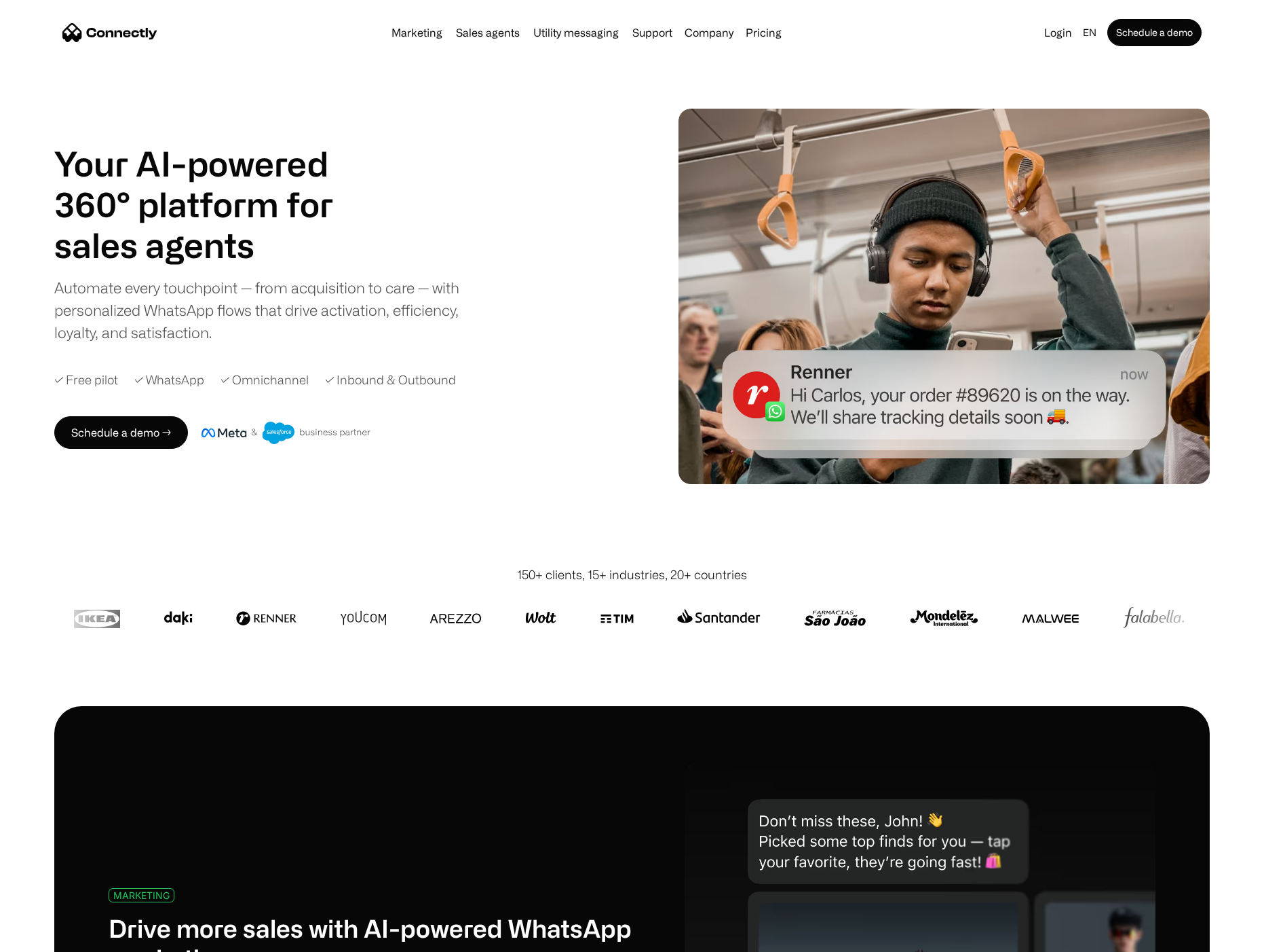  What do you see at coordinates (488, 32) in the screenshot?
I see `a: Sales agents` at bounding box center [488, 32].